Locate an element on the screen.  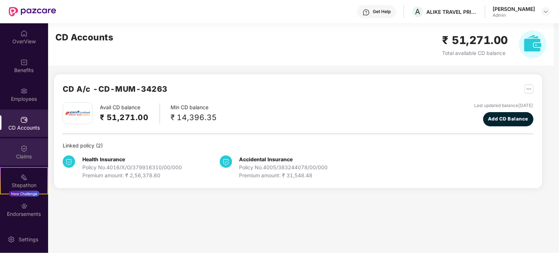
div: Get Help is located at coordinates (382, 12).